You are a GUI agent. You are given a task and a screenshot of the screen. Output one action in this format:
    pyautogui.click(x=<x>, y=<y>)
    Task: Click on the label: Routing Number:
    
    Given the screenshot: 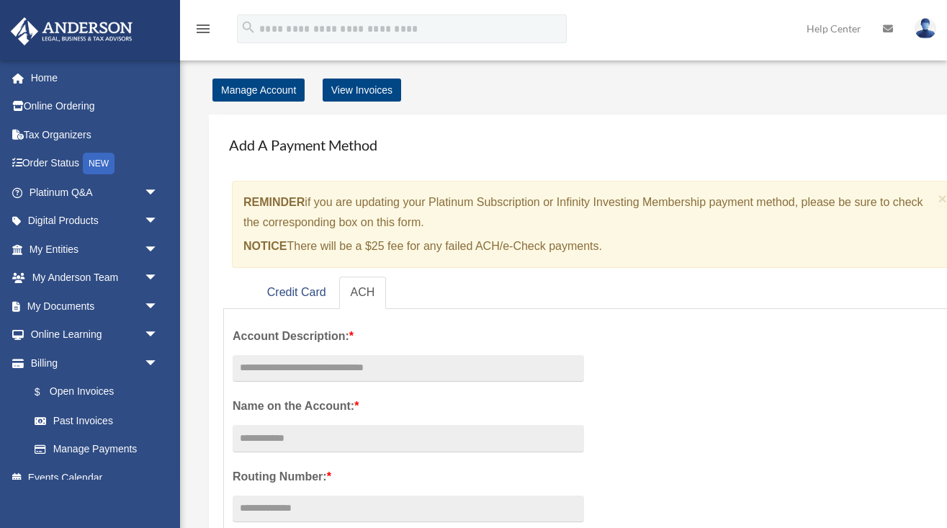 What is the action you would take?
    pyautogui.click(x=409, y=477)
    